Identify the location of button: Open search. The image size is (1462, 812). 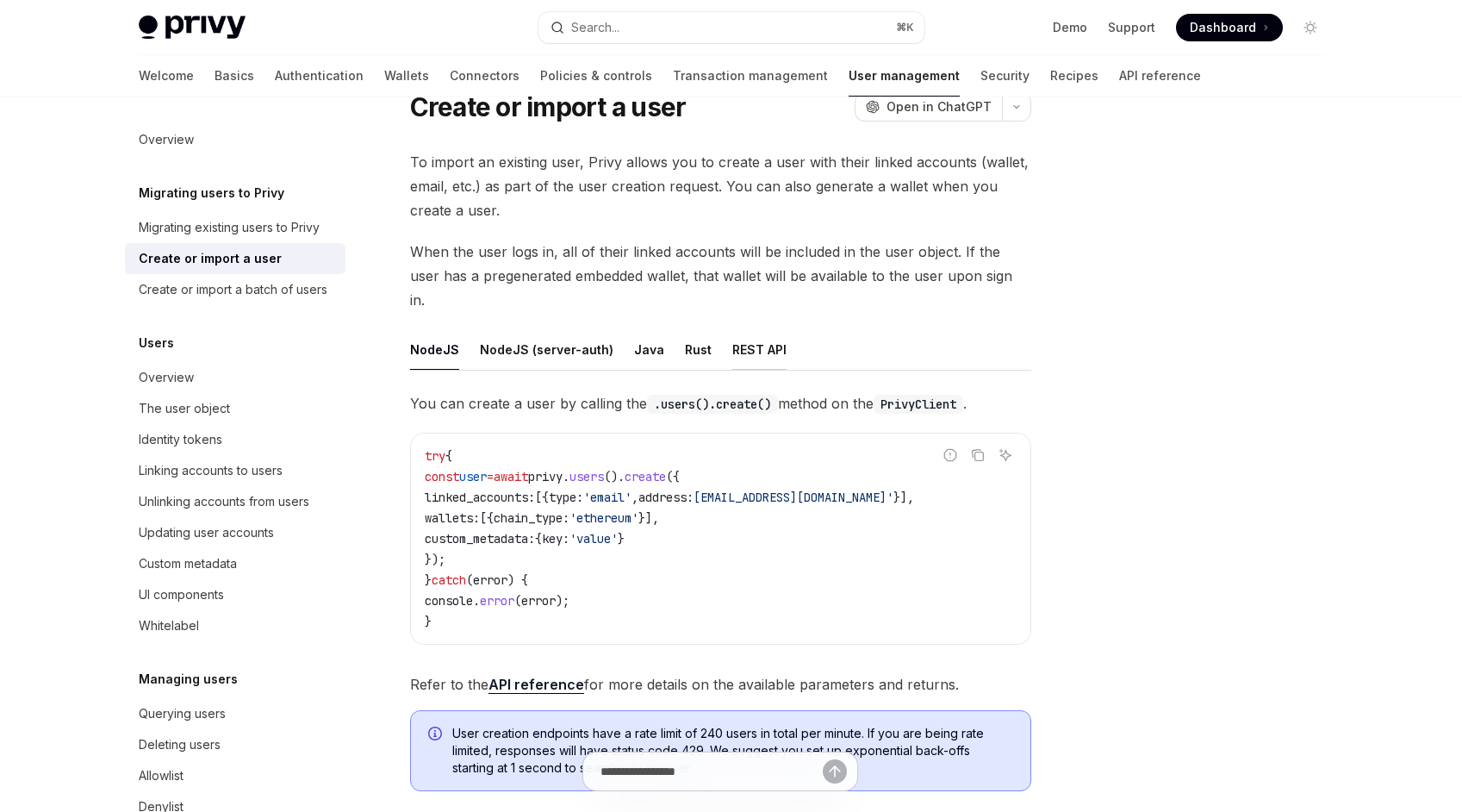
(732, 28).